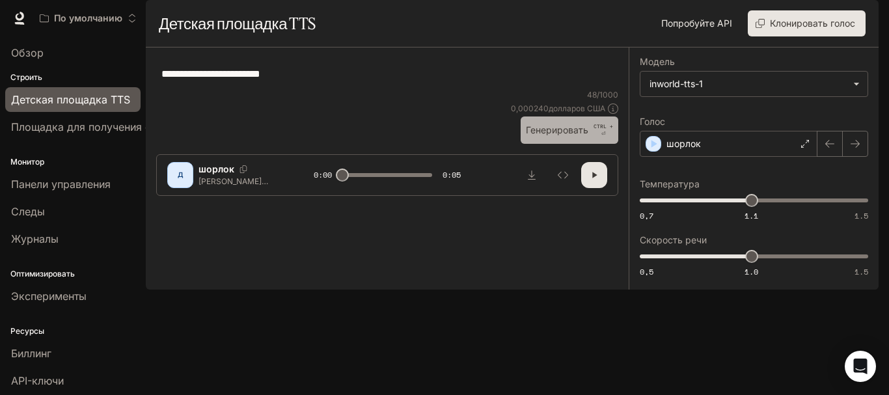 The image size is (889, 395). I want to click on font: Модель, so click(657, 61).